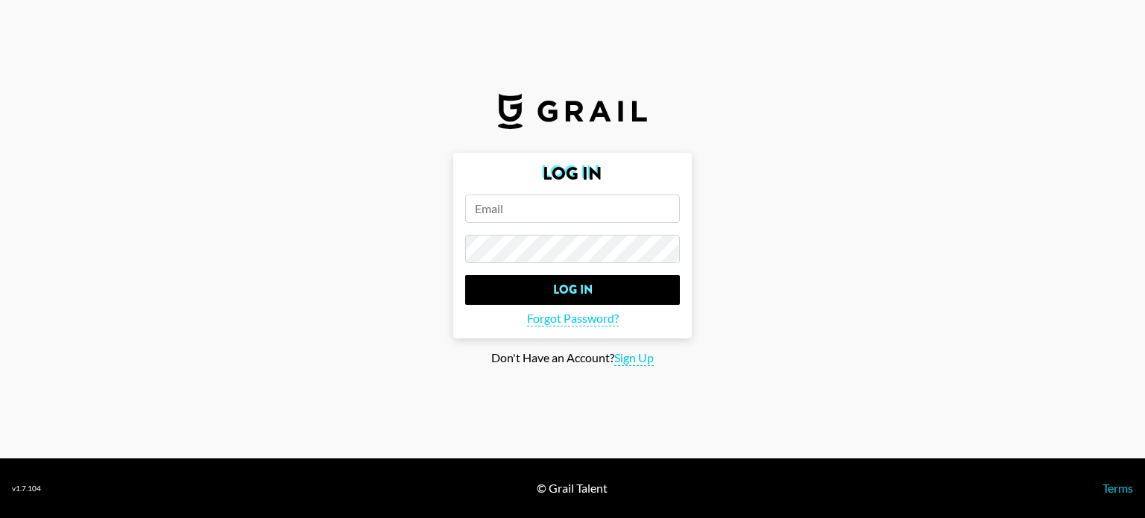  I want to click on div: Don't Have an Account?, so click(573, 358).